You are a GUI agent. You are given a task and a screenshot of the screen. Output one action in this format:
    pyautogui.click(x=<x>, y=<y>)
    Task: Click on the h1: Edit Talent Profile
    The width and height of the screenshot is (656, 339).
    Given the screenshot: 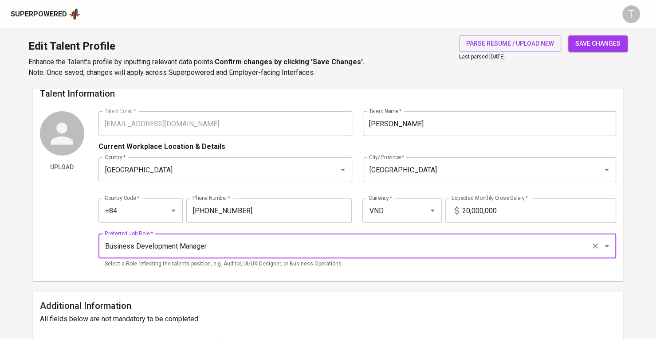 What is the action you would take?
    pyautogui.click(x=197, y=46)
    